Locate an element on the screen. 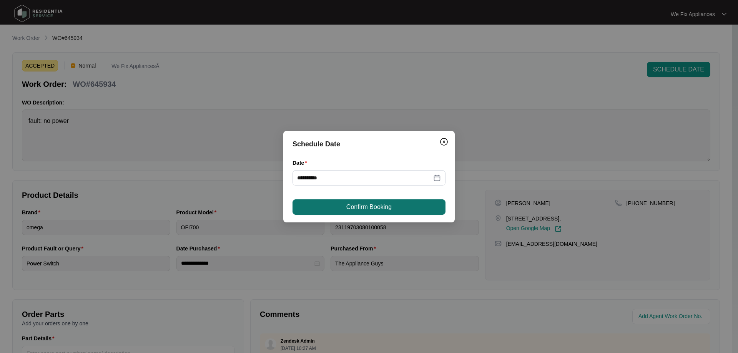  span: Confirm Booking is located at coordinates (369, 207).